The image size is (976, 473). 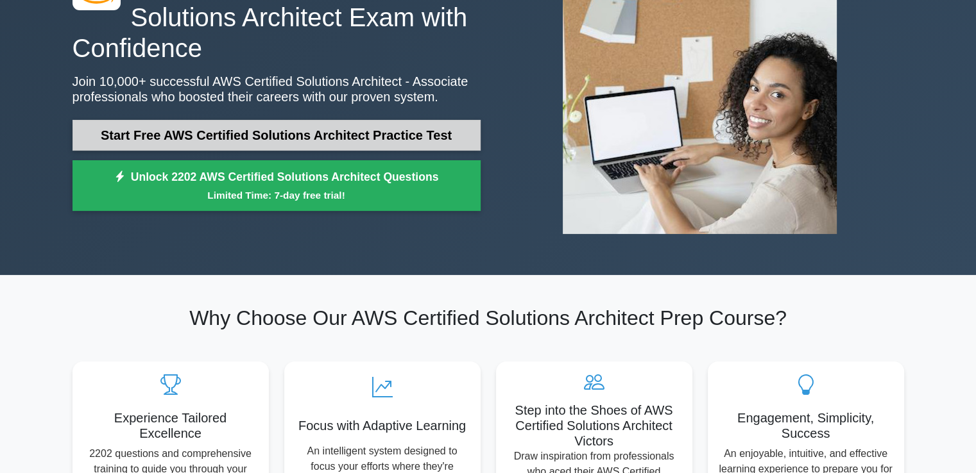 I want to click on h5: Engagement, Simplicity, Success, so click(x=806, y=426).